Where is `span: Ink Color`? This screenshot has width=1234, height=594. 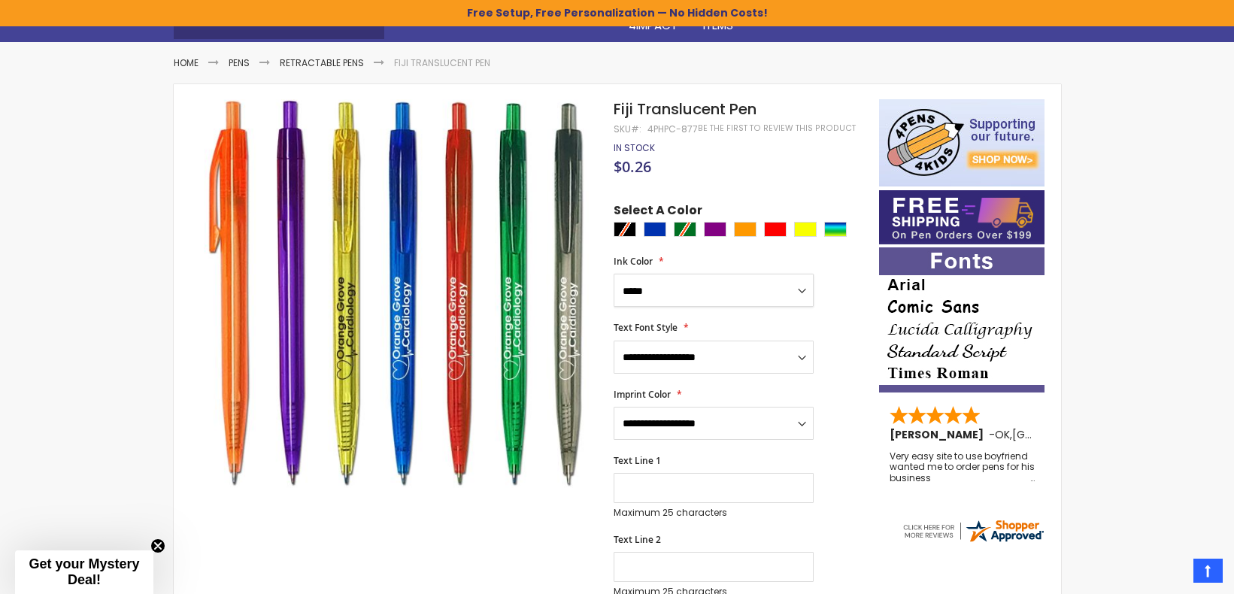
span: Ink Color is located at coordinates (633, 261).